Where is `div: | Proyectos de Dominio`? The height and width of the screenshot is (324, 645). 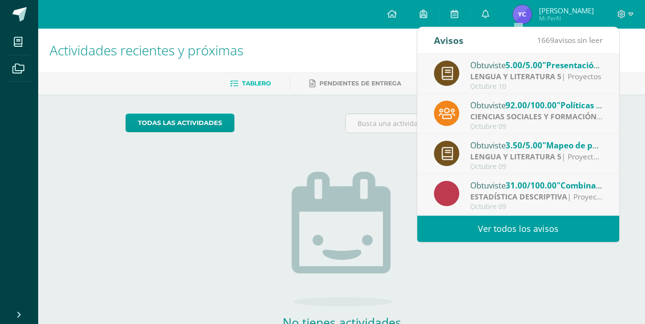 div: | Proyectos de Dominio is located at coordinates (536, 157).